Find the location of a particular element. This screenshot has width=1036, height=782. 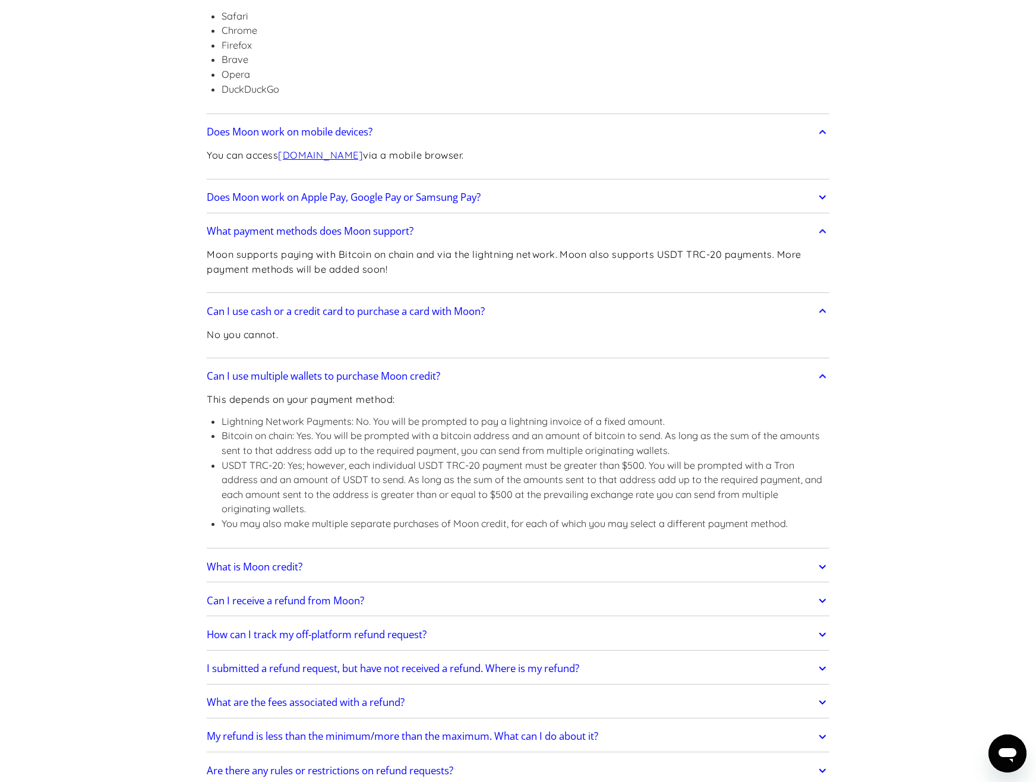

li: DuckDuckGo is located at coordinates (375, 89).